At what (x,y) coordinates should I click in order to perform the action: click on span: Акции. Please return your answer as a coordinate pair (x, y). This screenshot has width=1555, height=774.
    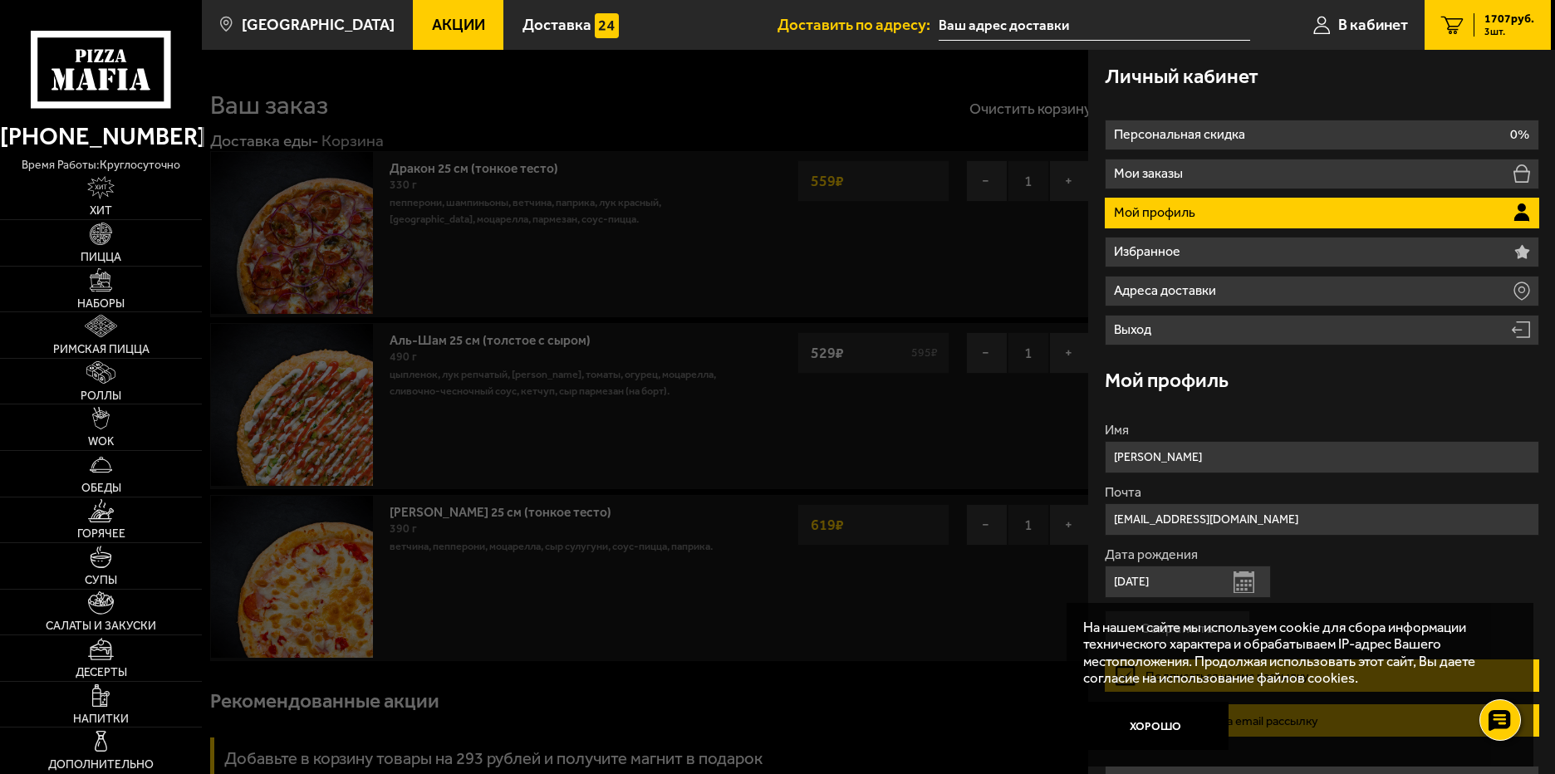
    Looking at the image, I should click on (458, 25).